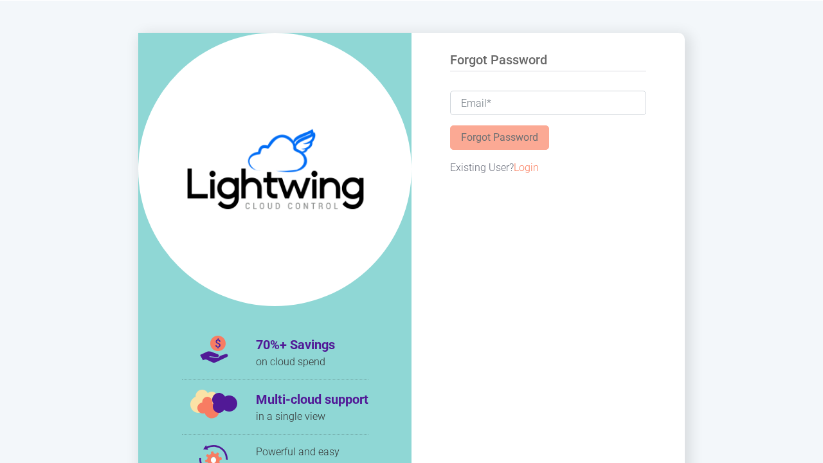  What do you see at coordinates (295, 362) in the screenshot?
I see `span: on cloud spend` at bounding box center [295, 362].